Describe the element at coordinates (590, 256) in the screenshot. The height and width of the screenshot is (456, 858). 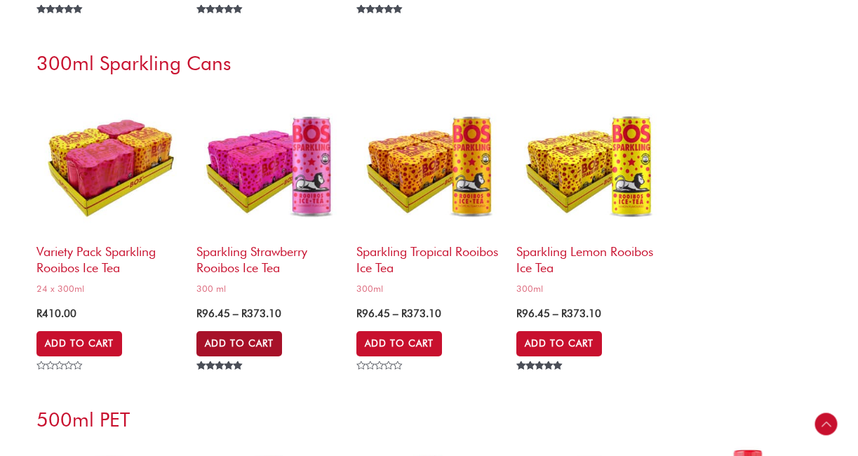
I see `h2: Sparkling Lemon Rooibos Ice Tea` at that location.